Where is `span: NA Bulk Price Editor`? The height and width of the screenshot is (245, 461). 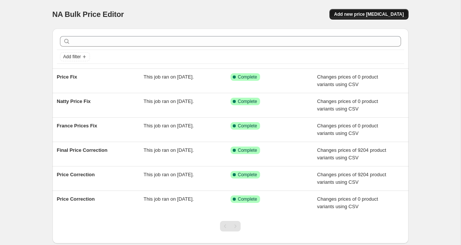
span: NA Bulk Price Editor is located at coordinates (88, 14).